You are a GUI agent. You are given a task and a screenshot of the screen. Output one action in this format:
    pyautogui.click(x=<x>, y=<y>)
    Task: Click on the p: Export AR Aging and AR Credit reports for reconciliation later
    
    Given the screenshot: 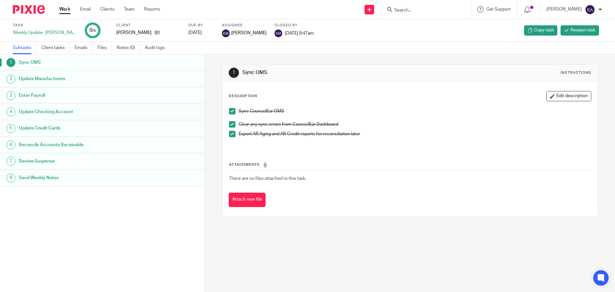 What is the action you would take?
    pyautogui.click(x=415, y=134)
    